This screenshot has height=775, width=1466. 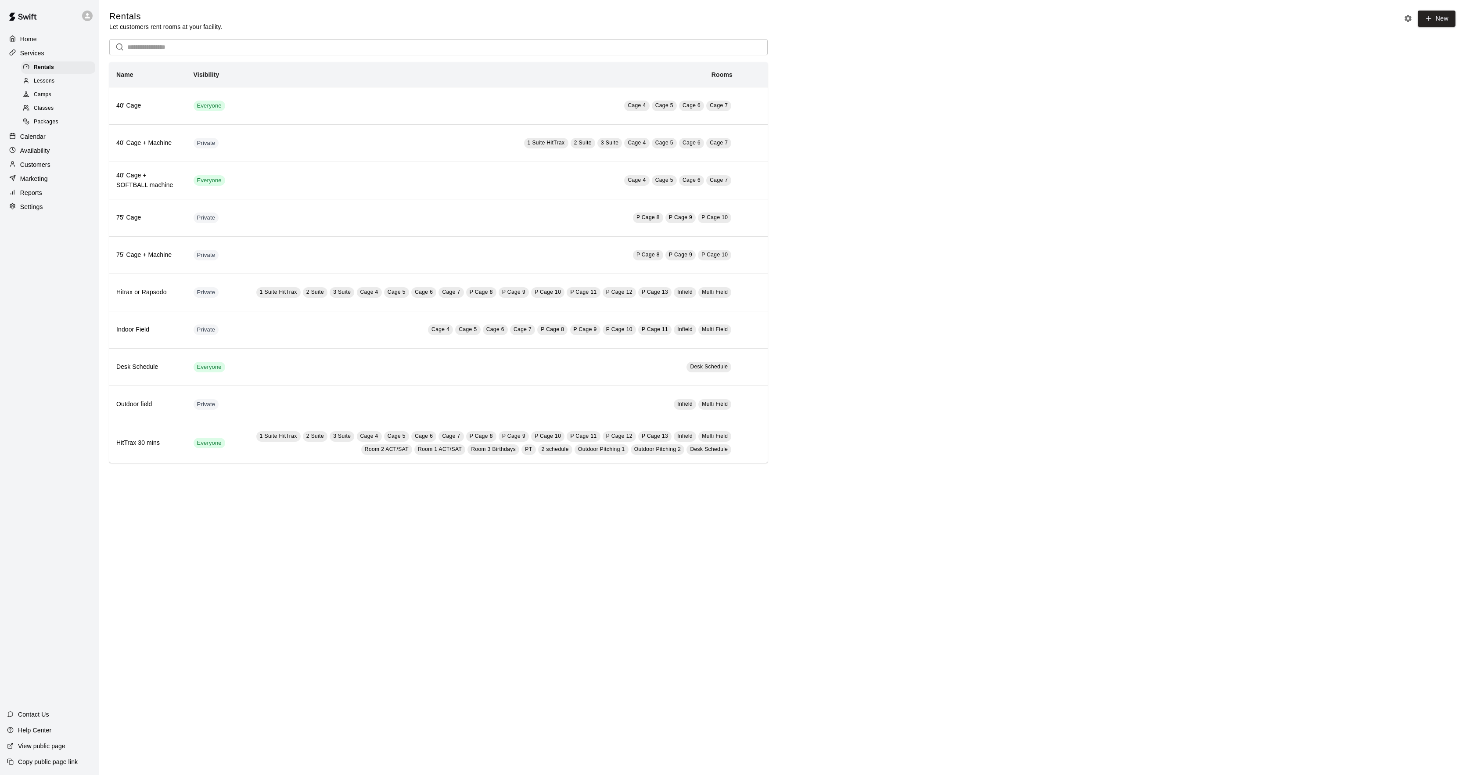 What do you see at coordinates (58, 108) in the screenshot?
I see `div: Classes` at bounding box center [58, 108].